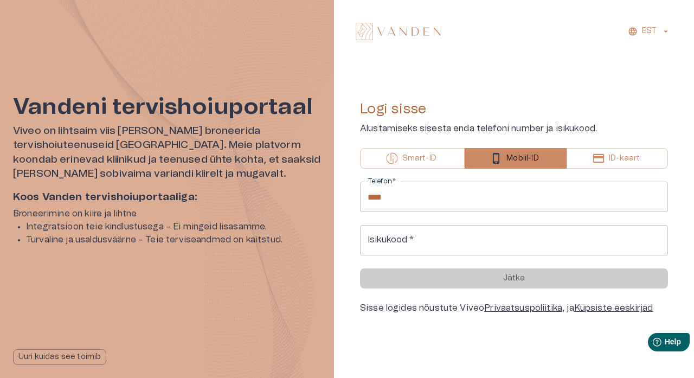 The image size is (694, 378). I want to click on button: EST, so click(649, 31).